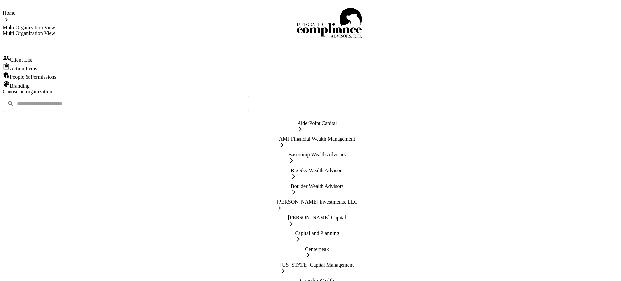  Describe the element at coordinates (311, 67) in the screenshot. I see `div: Action Items` at that location.